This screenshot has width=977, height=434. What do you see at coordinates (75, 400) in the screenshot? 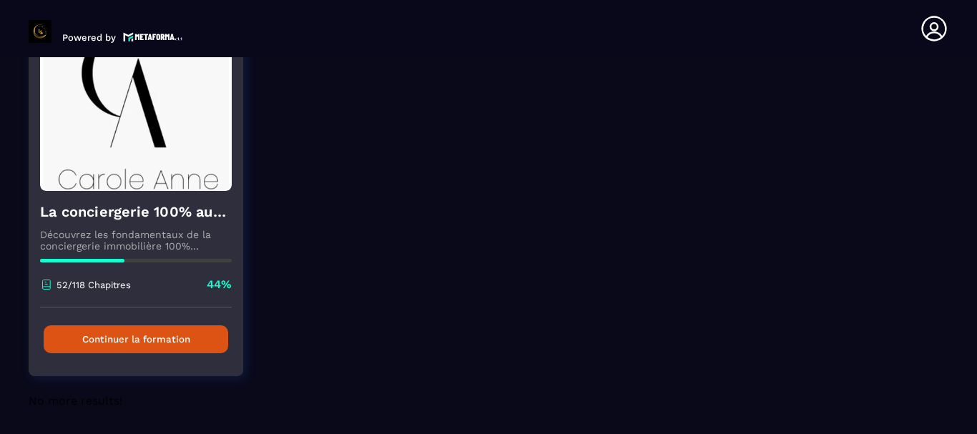
I see `span: No more results!` at bounding box center [75, 400].